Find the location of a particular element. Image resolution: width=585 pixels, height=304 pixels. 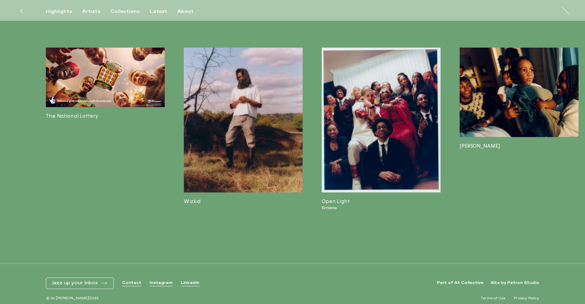

button: Jazz up your Inbox is located at coordinates (80, 283).